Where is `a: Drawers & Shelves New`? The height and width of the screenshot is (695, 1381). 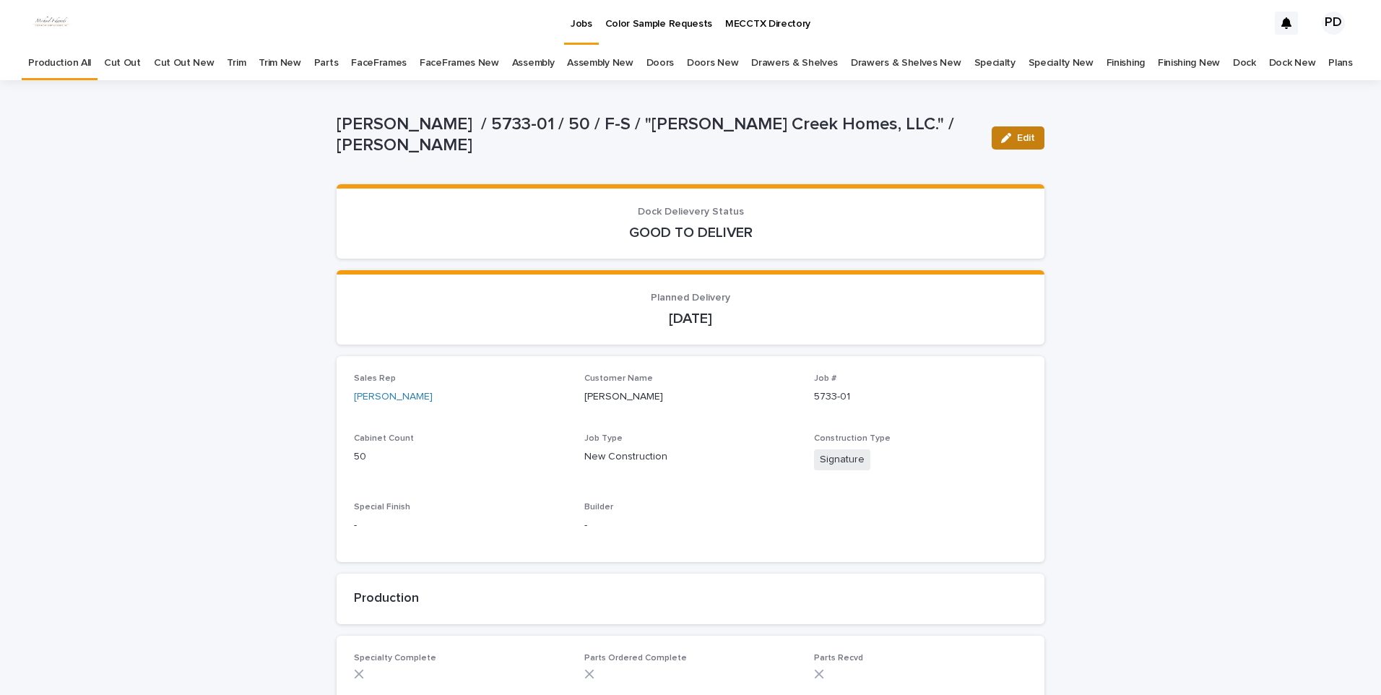
a: Drawers & Shelves New is located at coordinates (906, 63).